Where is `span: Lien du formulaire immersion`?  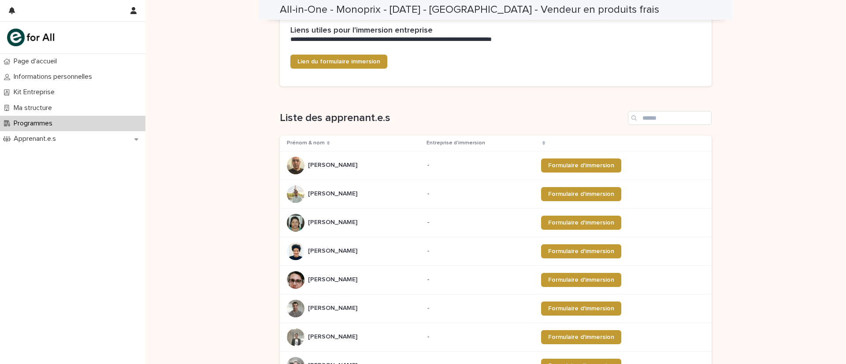
span: Lien du formulaire immersion is located at coordinates (339, 62).